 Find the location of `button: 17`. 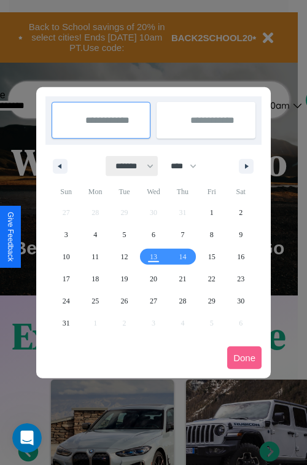

button: 17 is located at coordinates (66, 279).